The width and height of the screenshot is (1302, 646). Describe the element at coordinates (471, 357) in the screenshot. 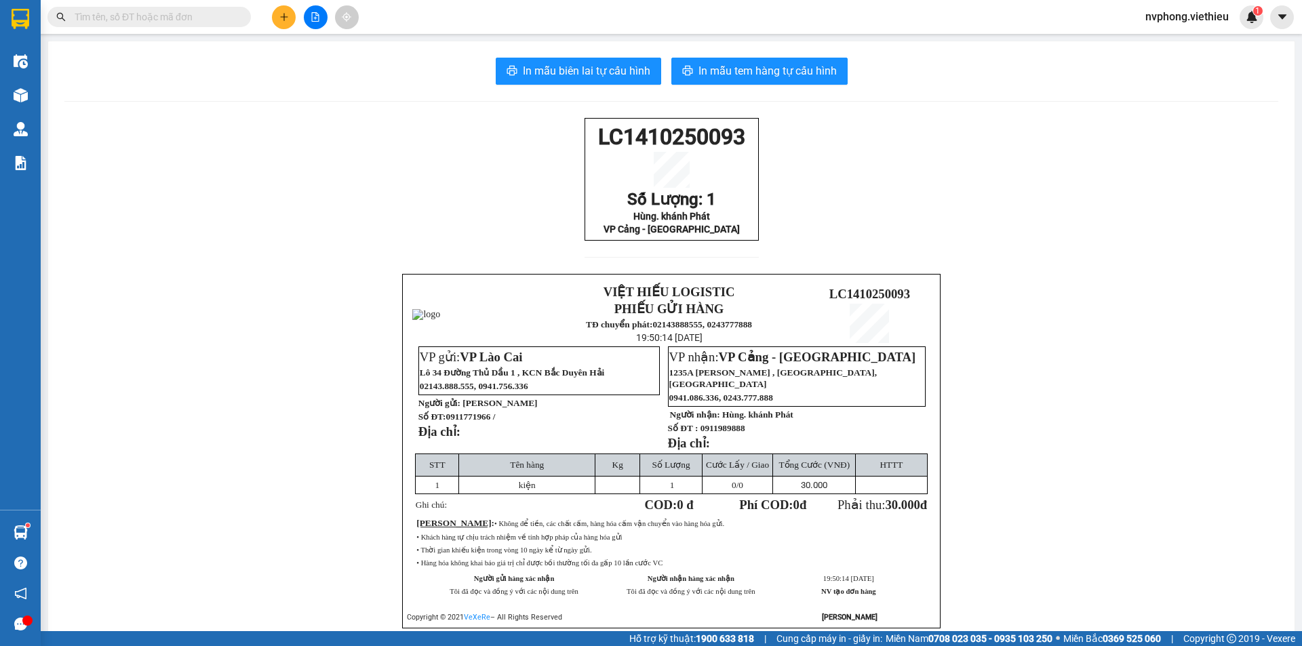

I see `span: VP gửi:` at that location.